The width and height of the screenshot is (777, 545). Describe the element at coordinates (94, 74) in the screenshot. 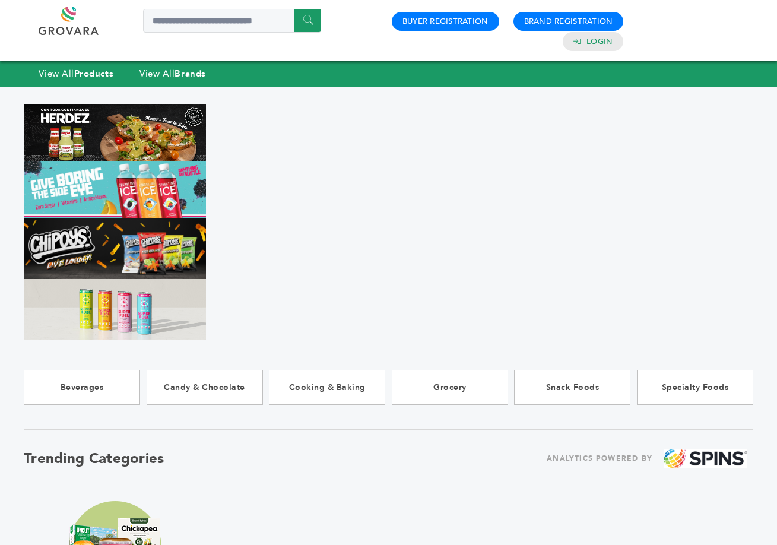

I see `strong: Products` at that location.